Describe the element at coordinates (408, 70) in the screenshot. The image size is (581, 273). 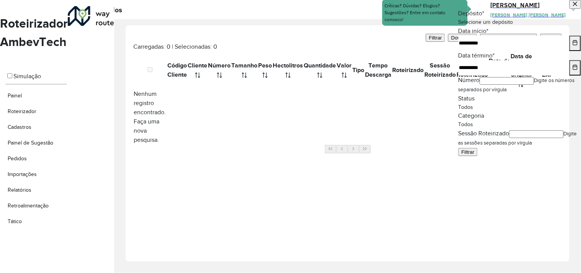
I see `th: Roteirizado` at that location.